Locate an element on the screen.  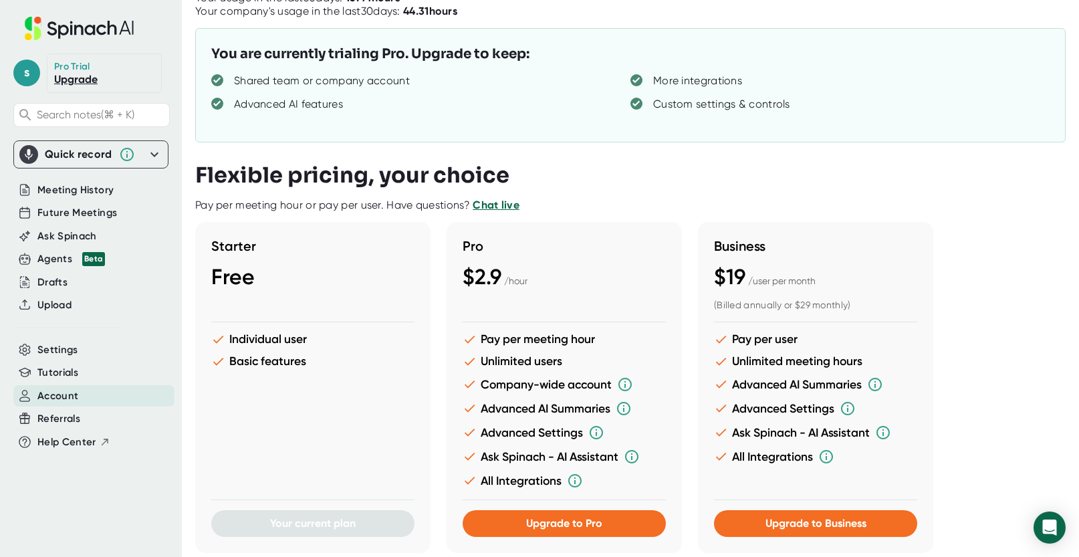
span: $2.9 is located at coordinates (482, 277).